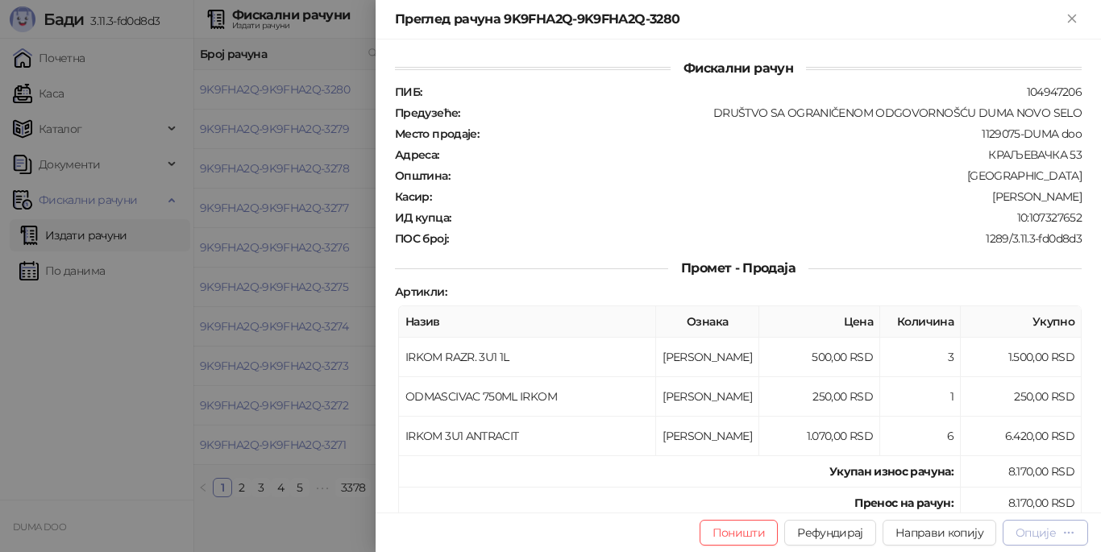 This screenshot has height=552, width=1101. What do you see at coordinates (1036, 533) in the screenshot?
I see `div: Опције` at bounding box center [1036, 533].